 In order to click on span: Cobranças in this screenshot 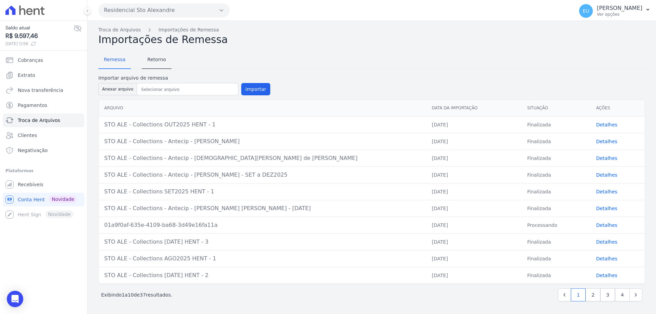, I will do `click(30, 60)`.